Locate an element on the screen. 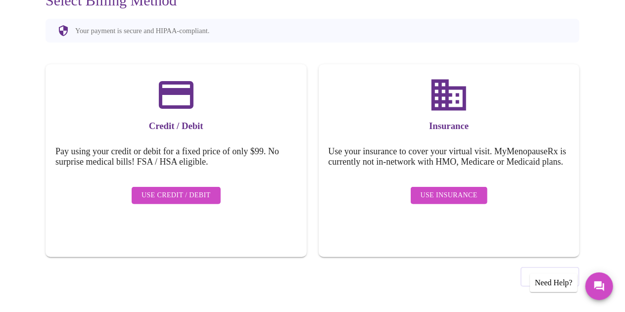  button: Messages is located at coordinates (599, 286).